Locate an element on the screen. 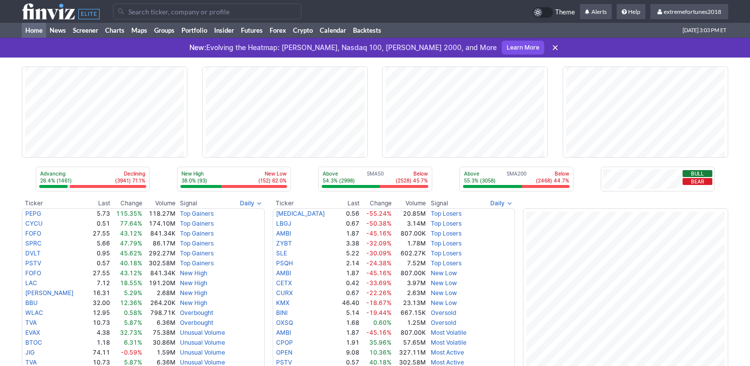 The height and width of the screenshot is (366, 750). th: Last is located at coordinates (97, 203).